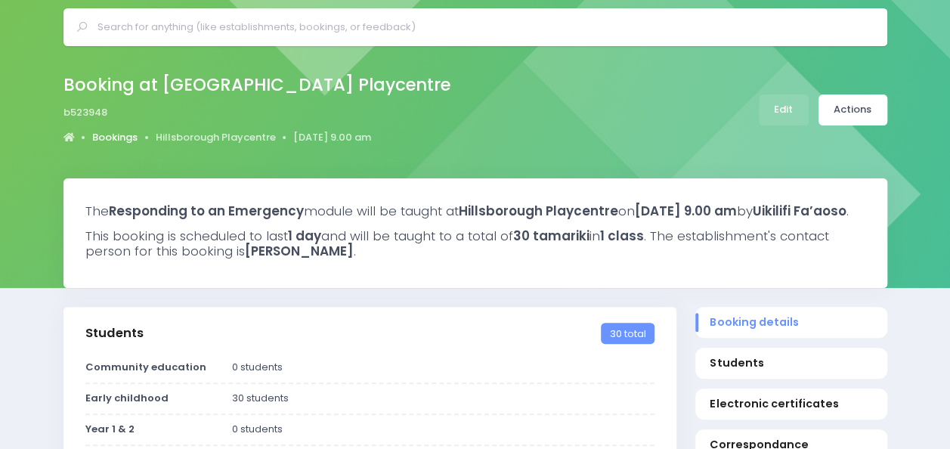 This screenshot has width=950, height=449. I want to click on h3: This booking is scheduled to last and will be taught to a total of in . The establishment's conta..., so click(475, 243).